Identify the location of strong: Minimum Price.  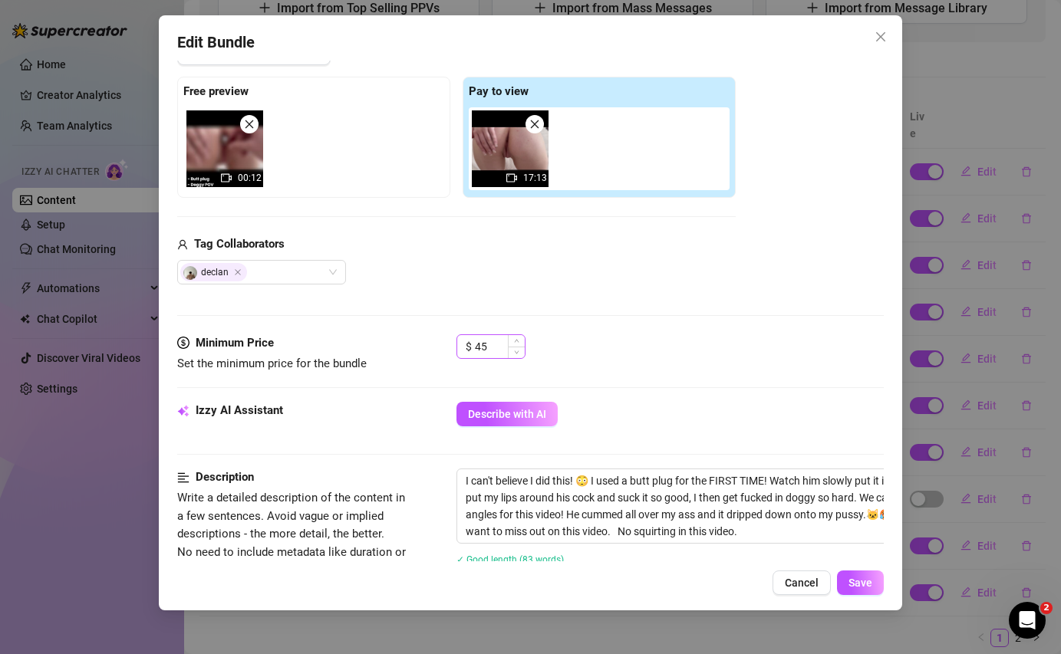
(235, 343).